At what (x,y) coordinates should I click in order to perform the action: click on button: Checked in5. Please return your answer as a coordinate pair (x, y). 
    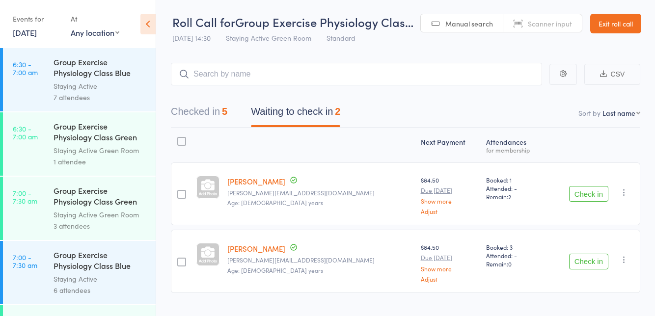
    Looking at the image, I should click on (199, 114).